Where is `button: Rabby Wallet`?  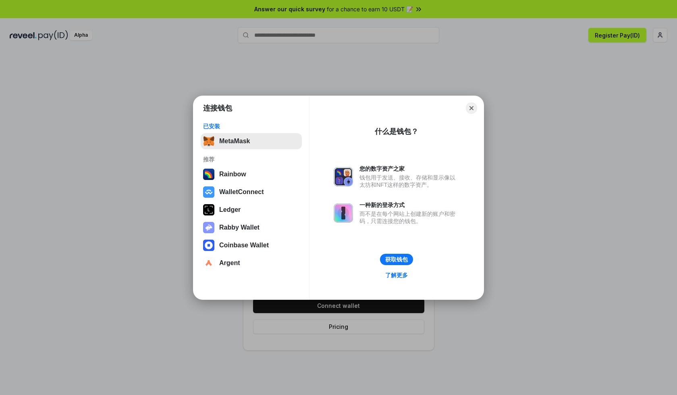 button: Rabby Wallet is located at coordinates (251, 227).